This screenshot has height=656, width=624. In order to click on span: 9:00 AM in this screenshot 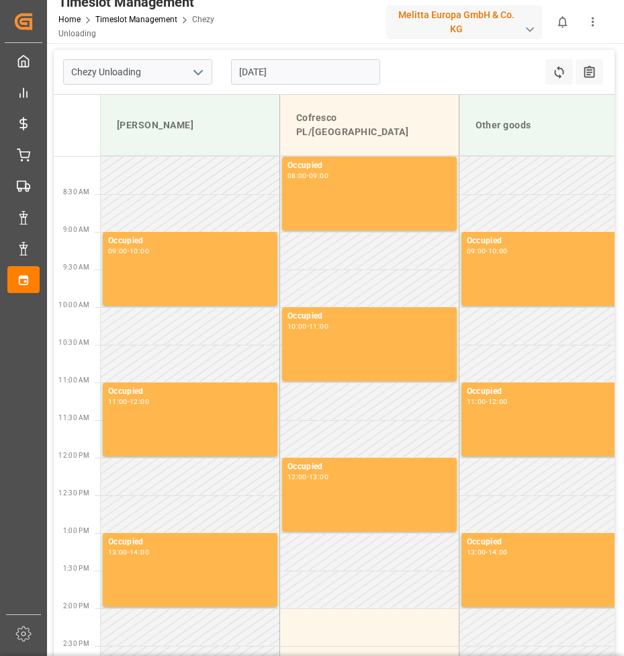, I will do `click(76, 229)`.